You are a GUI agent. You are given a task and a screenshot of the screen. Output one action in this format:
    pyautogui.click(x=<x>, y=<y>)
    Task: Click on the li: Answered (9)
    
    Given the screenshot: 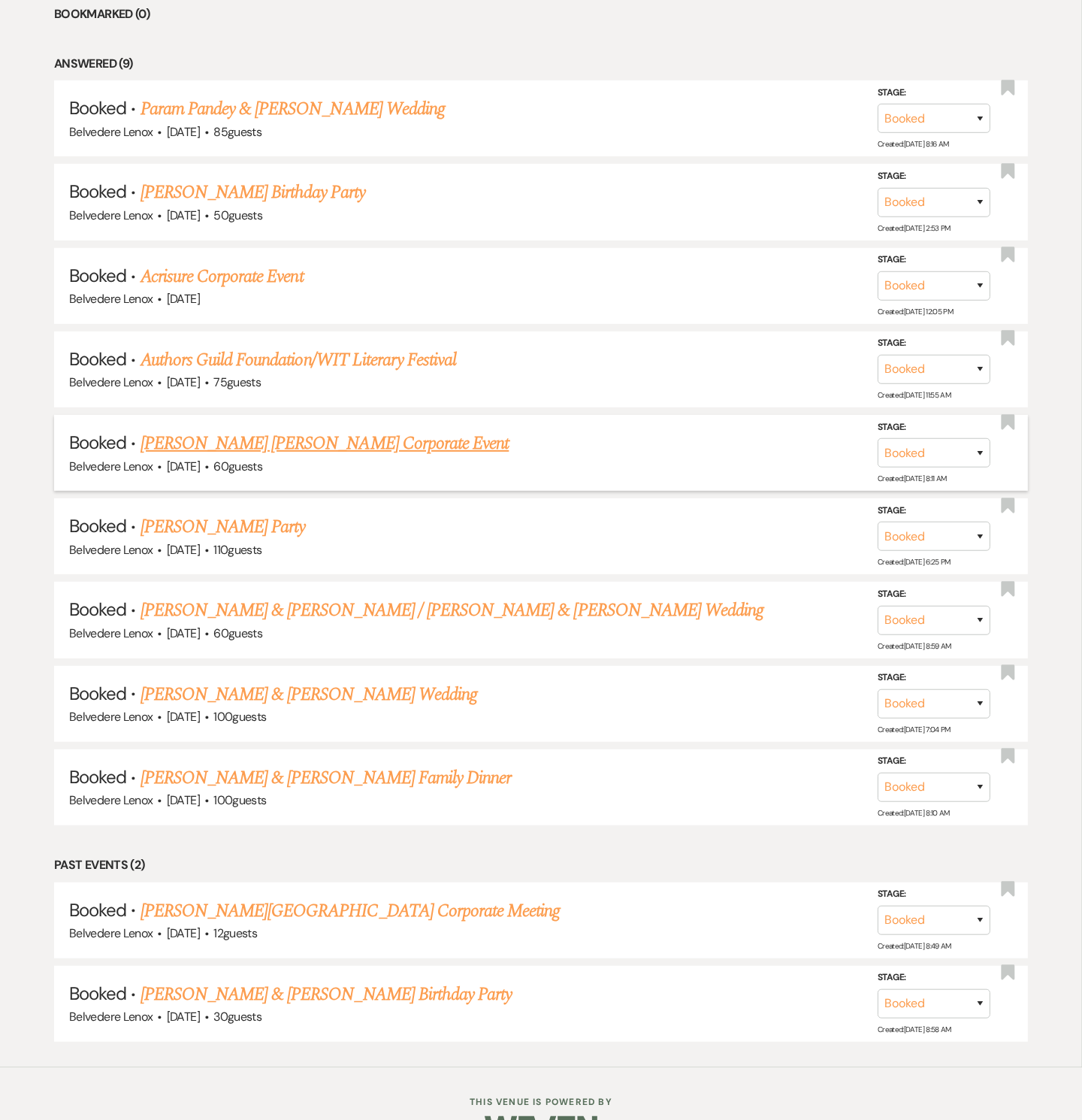 What is the action you would take?
    pyautogui.click(x=541, y=64)
    